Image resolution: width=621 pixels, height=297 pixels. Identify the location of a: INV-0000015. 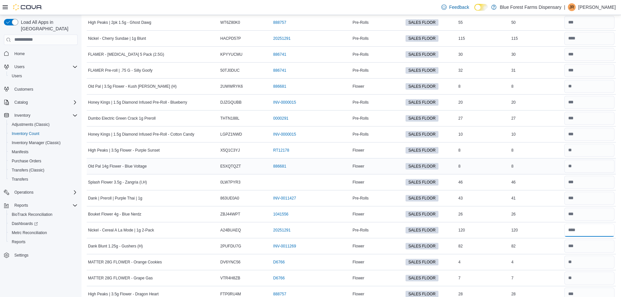
(285, 102).